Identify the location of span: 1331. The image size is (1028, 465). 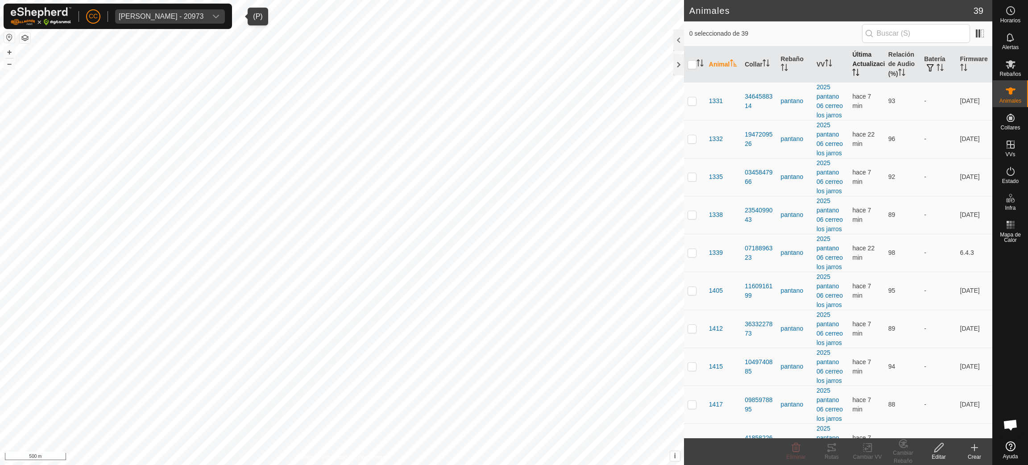
(716, 101).